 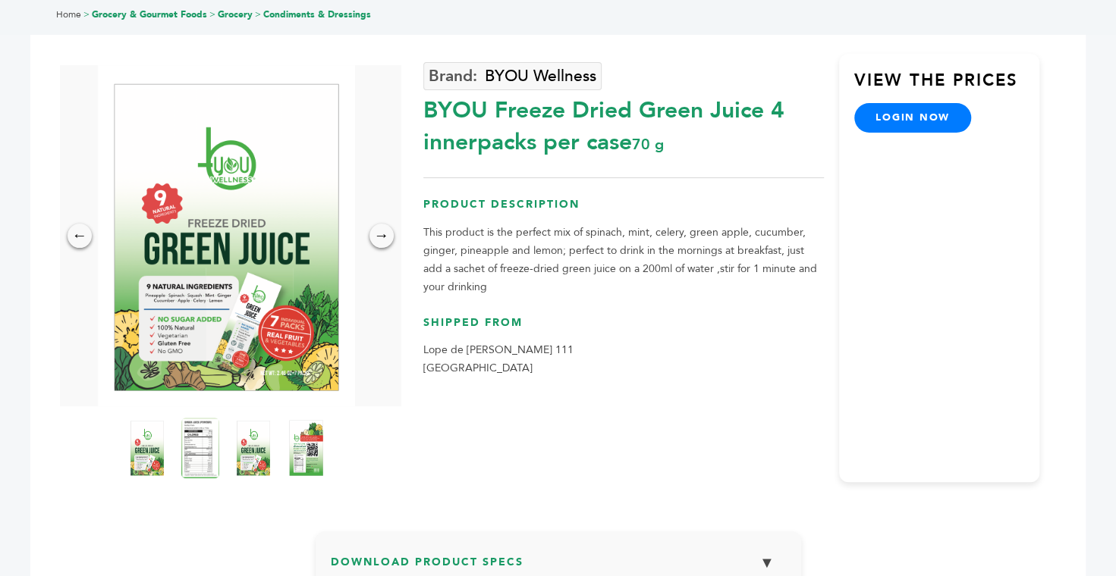 I want to click on a: login now, so click(x=912, y=118).